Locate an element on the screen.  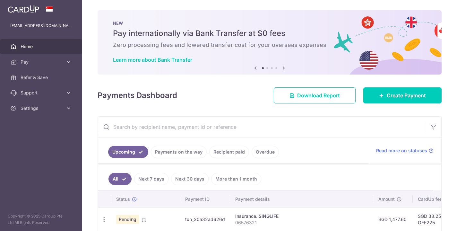
p: NEW is located at coordinates (269, 23).